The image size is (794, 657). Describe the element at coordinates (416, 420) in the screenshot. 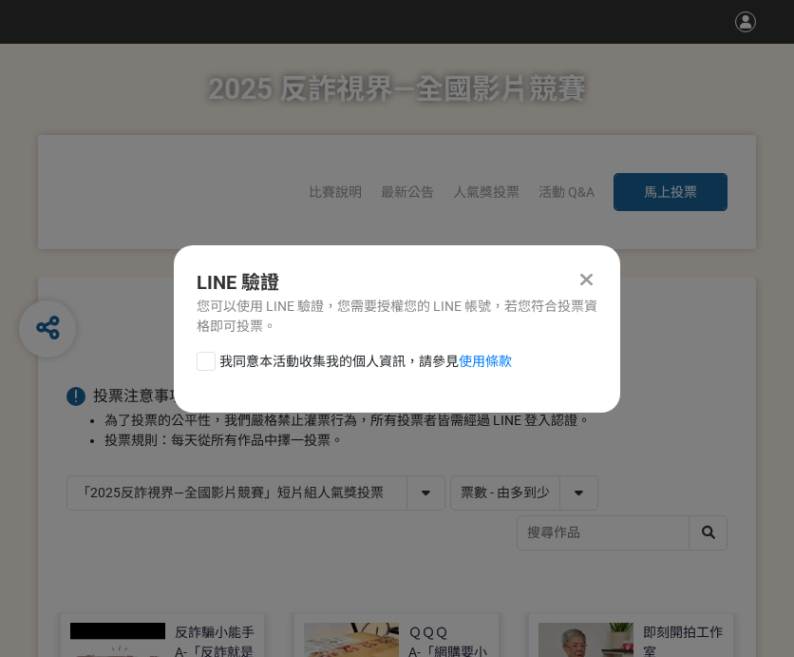

I see `li: 為了投票的公平性，我們嚴格禁止灌票行為，所有投票者皆需經過 LINE 登入認證。` at that location.